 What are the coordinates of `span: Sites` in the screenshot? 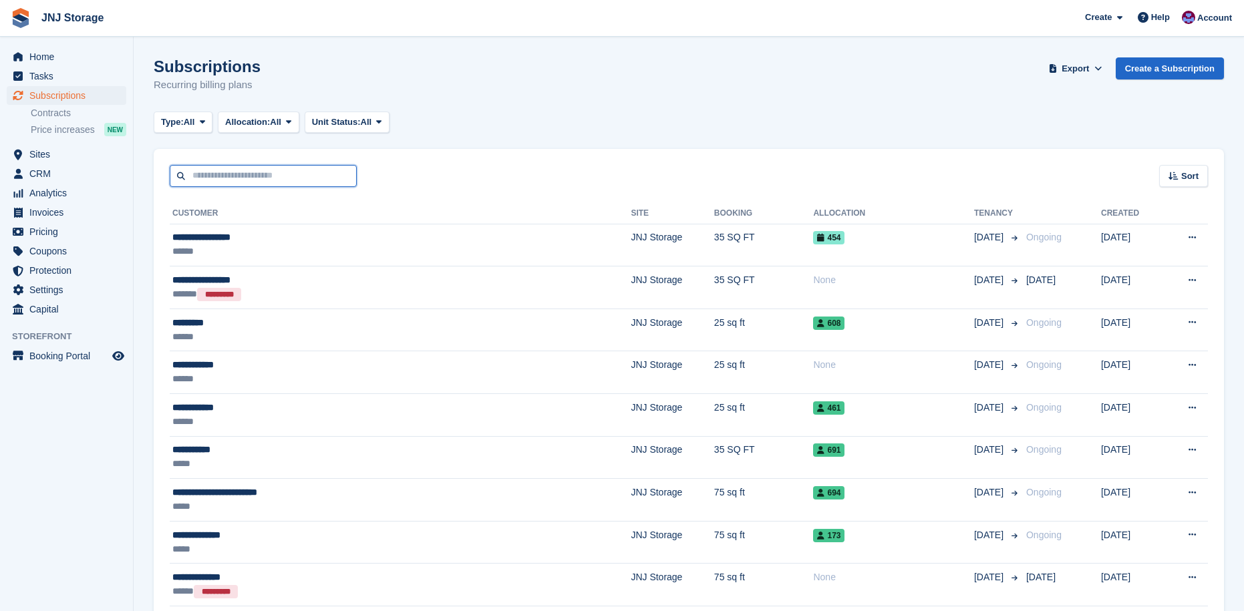 It's located at (69, 154).